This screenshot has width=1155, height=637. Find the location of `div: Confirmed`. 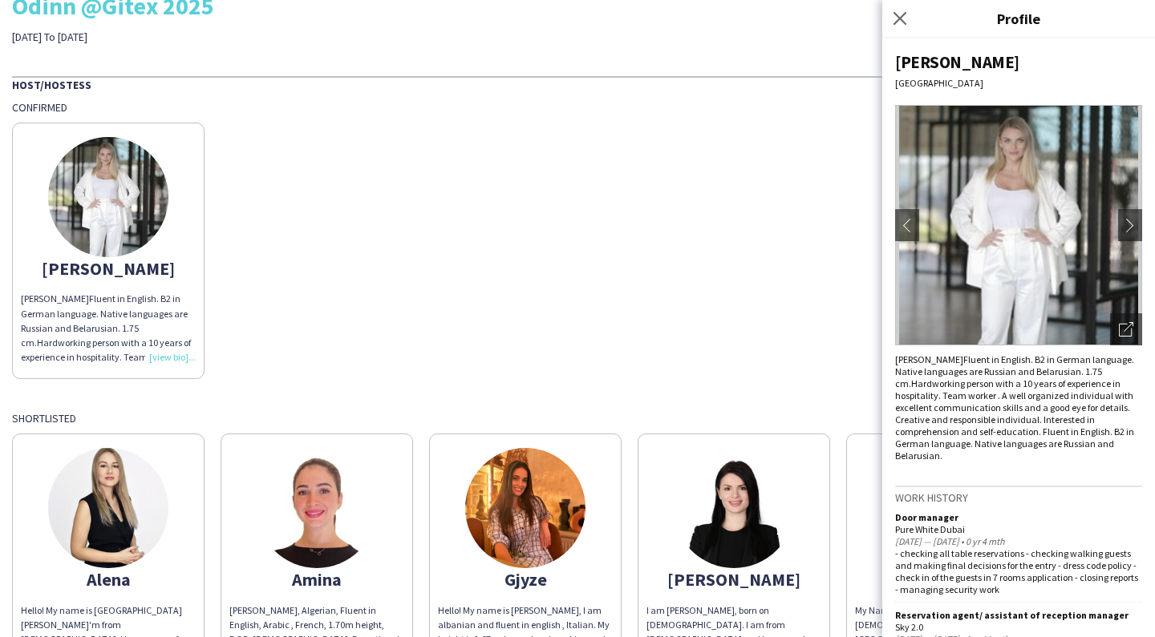

div: Confirmed is located at coordinates (577, 107).